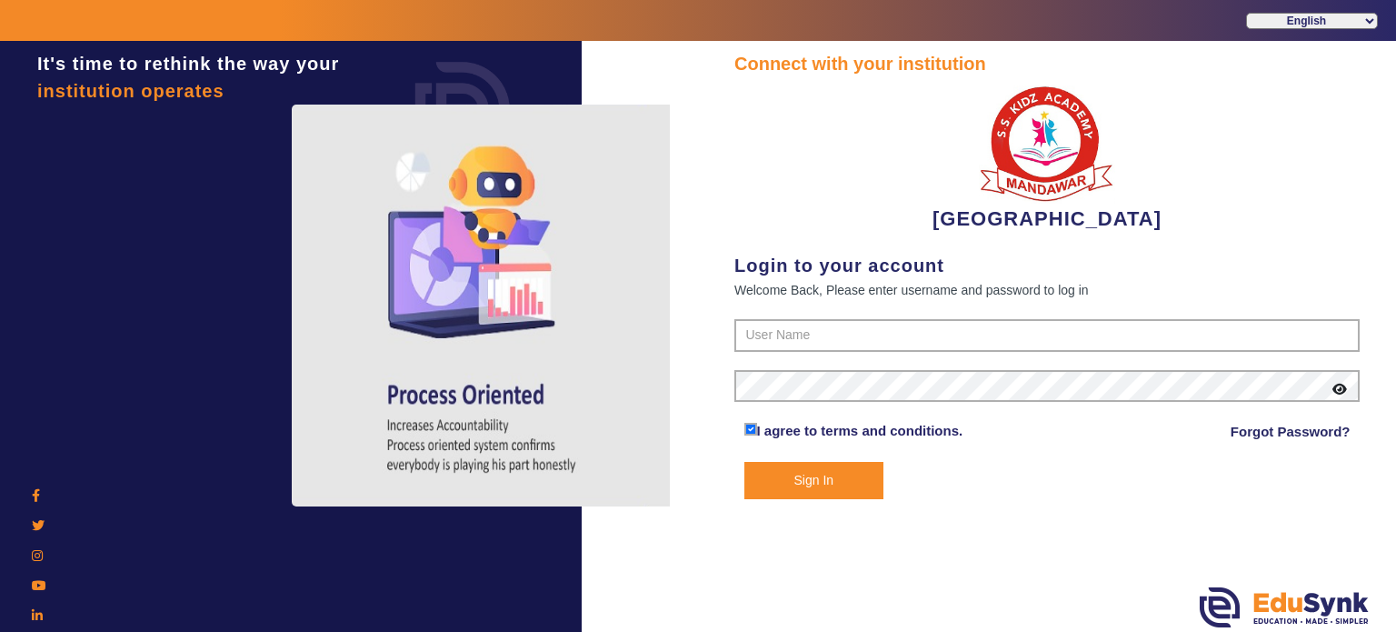 This screenshot has height=632, width=1396. Describe the element at coordinates (483, 305) in the screenshot. I see `img: login4.png` at that location.